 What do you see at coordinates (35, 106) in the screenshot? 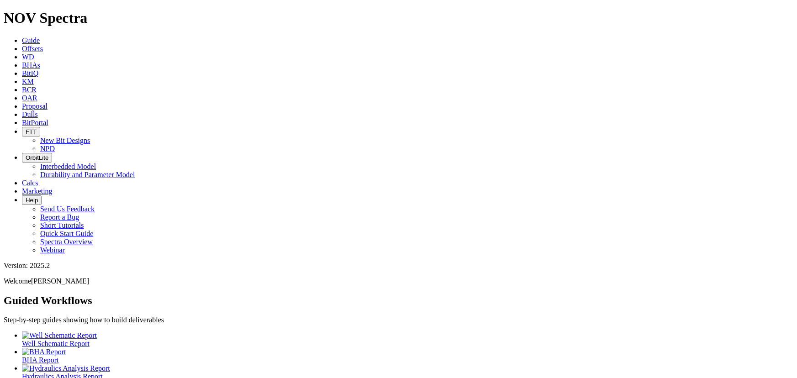
I see `a: Proposal` at bounding box center [35, 106].